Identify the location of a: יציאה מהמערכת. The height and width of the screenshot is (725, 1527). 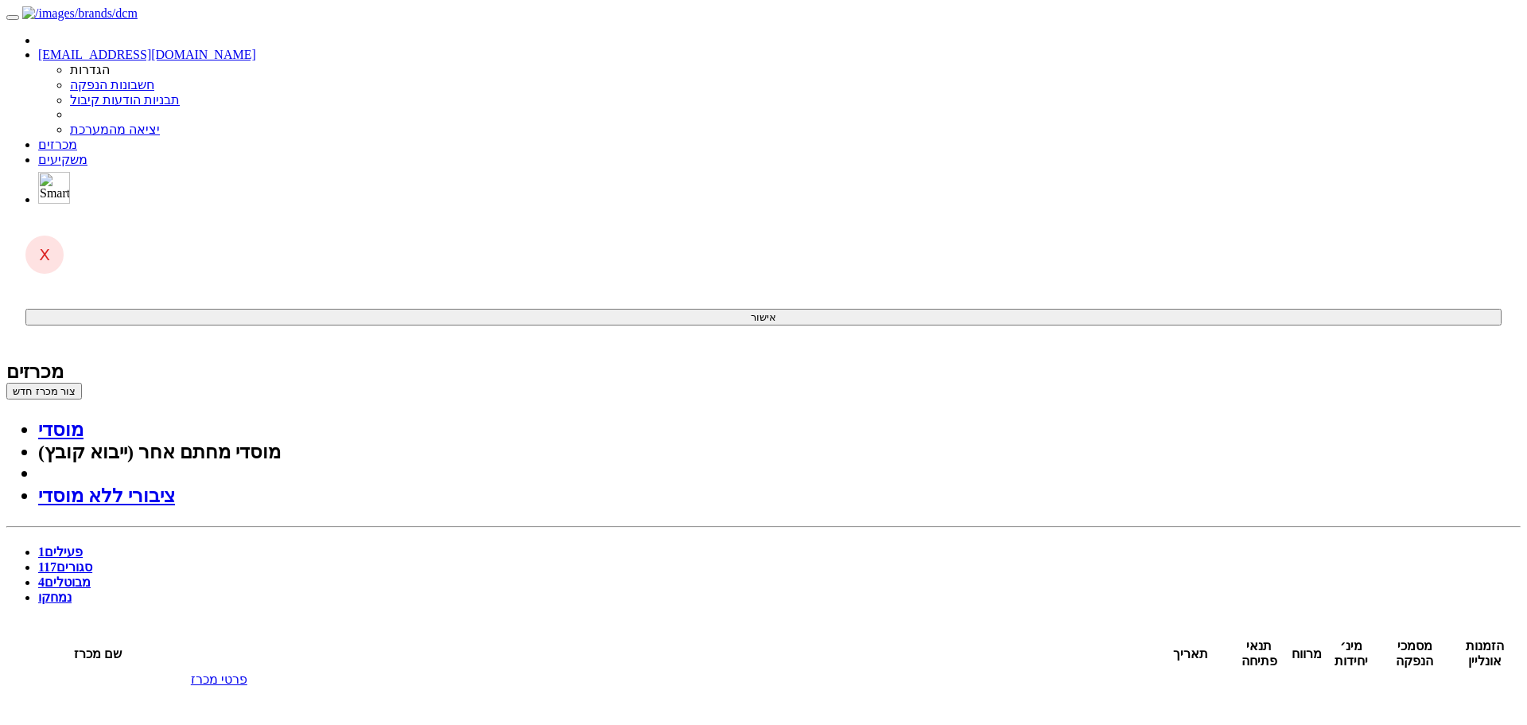
(115, 129).